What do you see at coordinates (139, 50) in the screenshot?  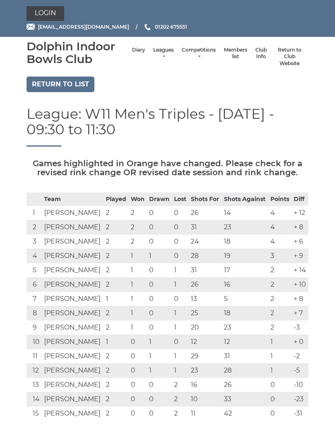 I see `a: Diary` at bounding box center [139, 50].